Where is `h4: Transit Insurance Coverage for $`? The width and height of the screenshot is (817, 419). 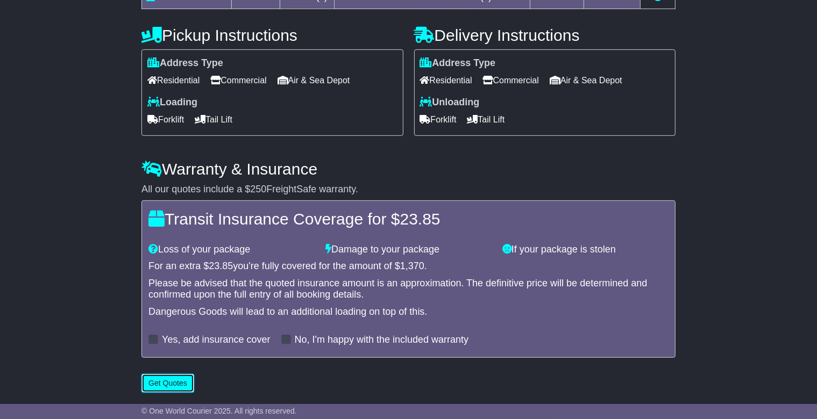 h4: Transit Insurance Coverage for $ is located at coordinates (408, 219).